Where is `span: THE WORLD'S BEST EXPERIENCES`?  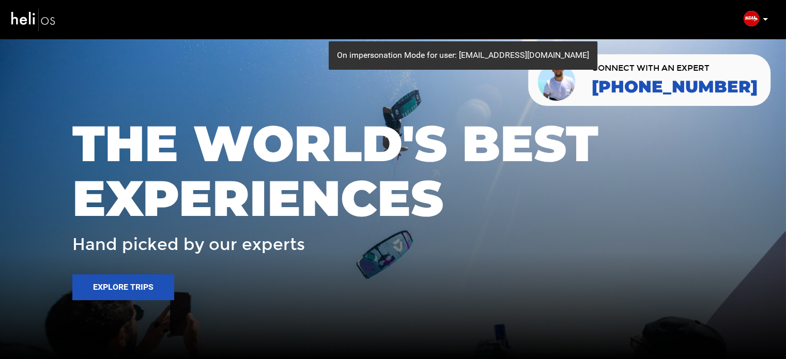
span: THE WORLD'S BEST EXPERIENCES is located at coordinates (393, 171).